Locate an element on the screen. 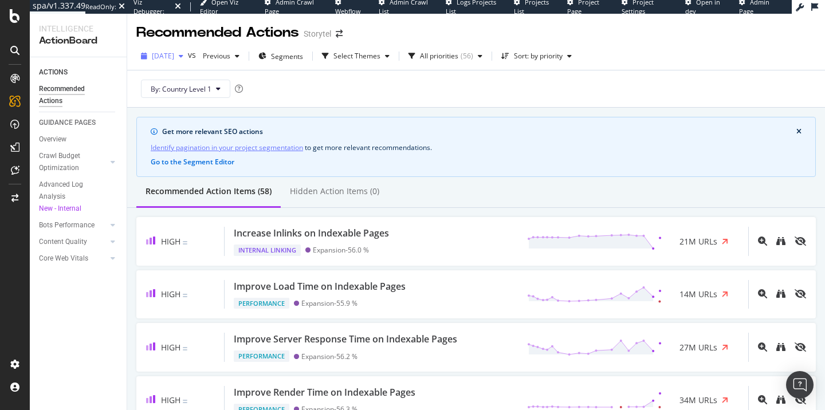  div: Expansion - 56.0 % is located at coordinates (341, 250).